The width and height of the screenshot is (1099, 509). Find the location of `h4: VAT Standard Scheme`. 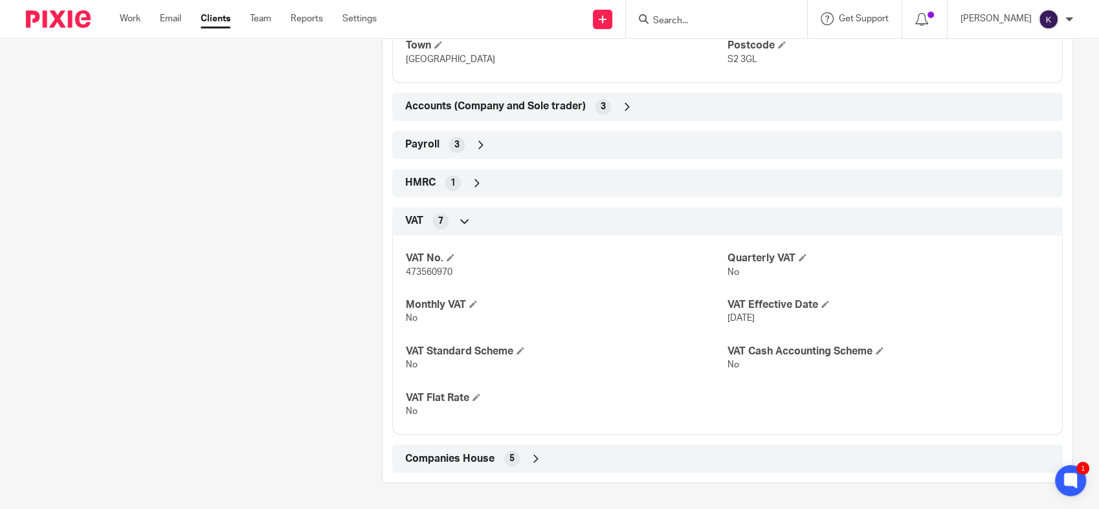

h4: VAT Standard Scheme is located at coordinates (566, 351).